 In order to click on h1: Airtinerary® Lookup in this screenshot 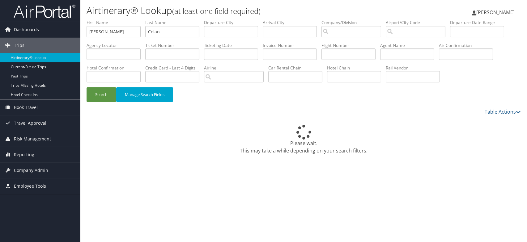, I will do `click(231, 11)`.